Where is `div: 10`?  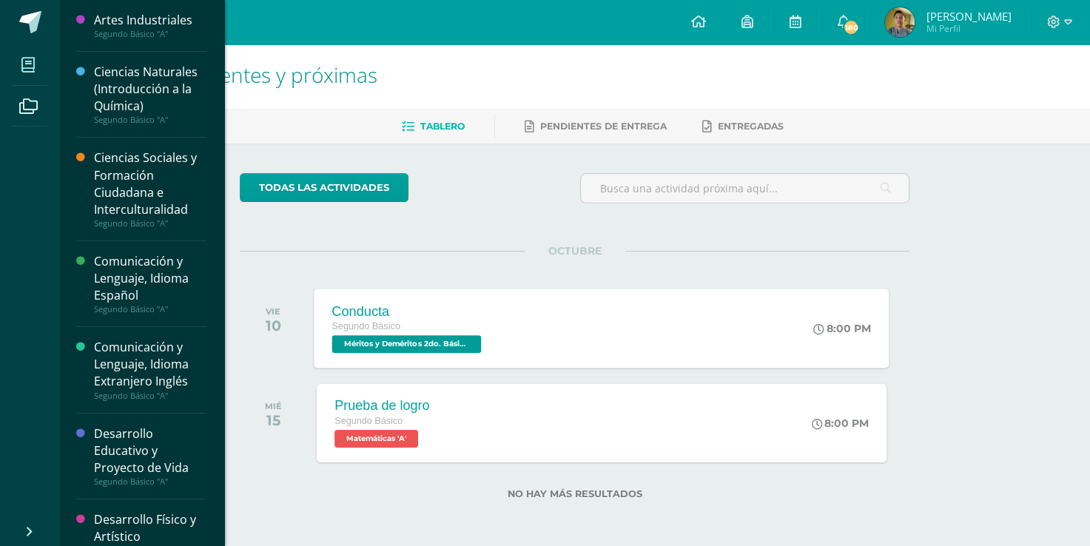 div: 10 is located at coordinates (273, 326).